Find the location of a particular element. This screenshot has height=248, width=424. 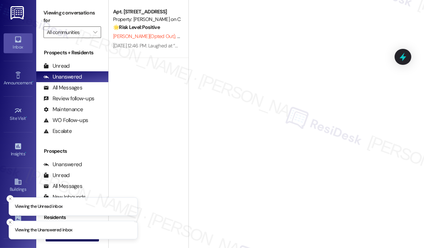

a: Buildings is located at coordinates (18, 186).